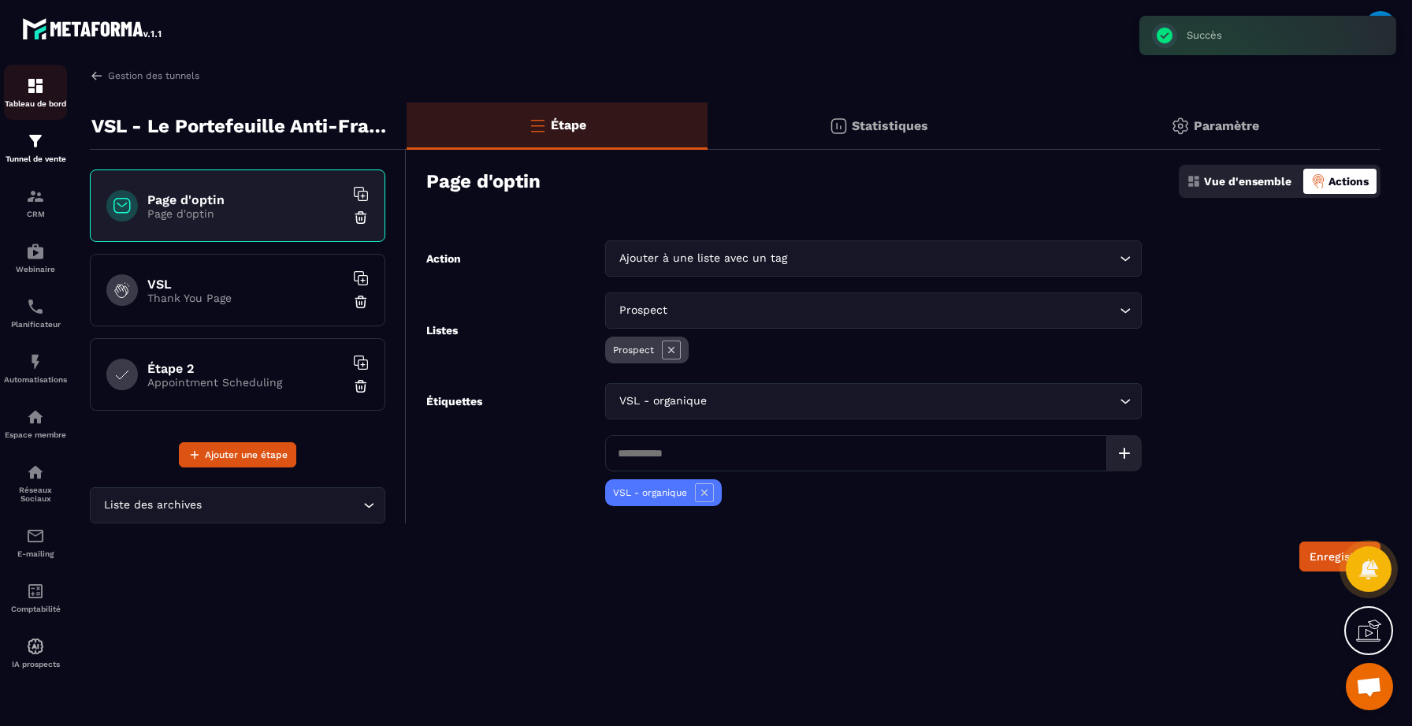  I want to click on img: arrow, so click(97, 76).